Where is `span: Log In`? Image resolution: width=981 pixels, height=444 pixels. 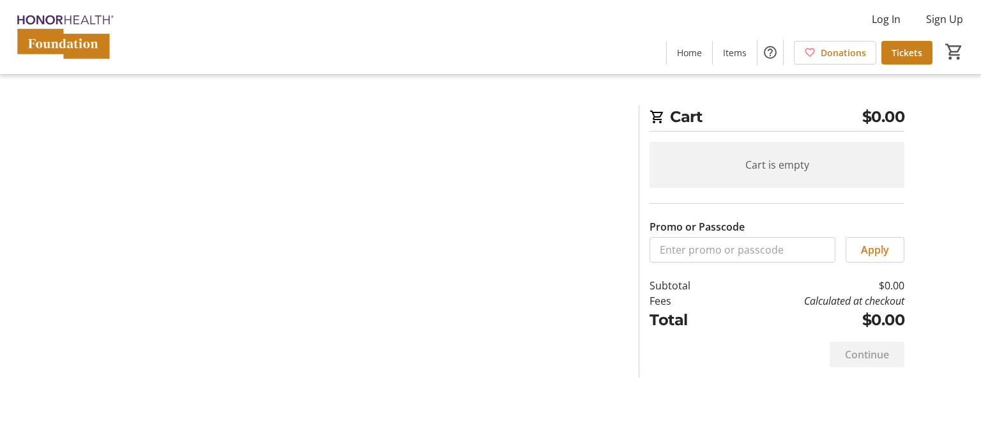 span: Log In is located at coordinates (886, 19).